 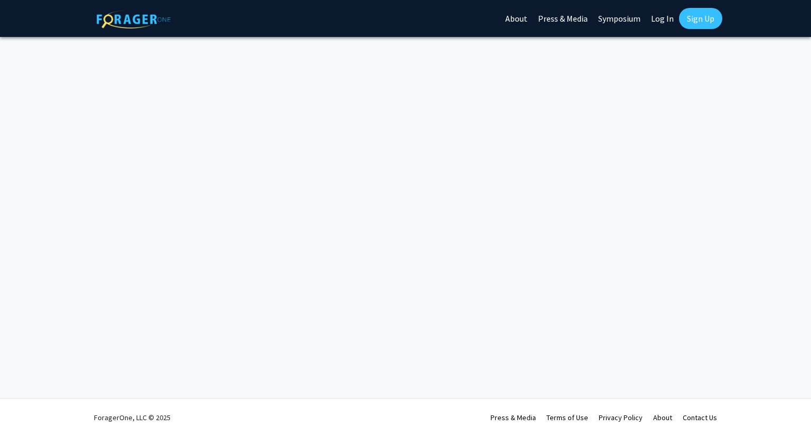 I want to click on div: ForagerOne, LLC © 2025, so click(x=132, y=418).